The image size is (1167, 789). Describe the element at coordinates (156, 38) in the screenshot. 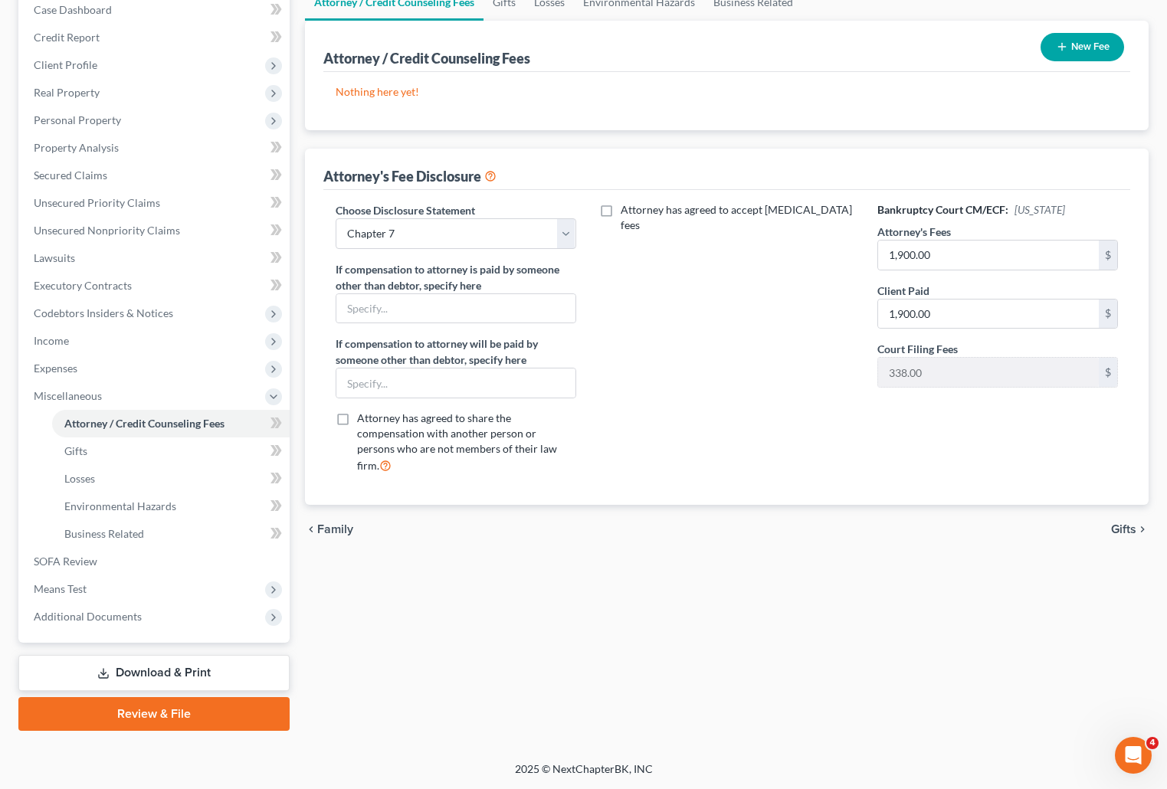

I see `a: Credit Report` at that location.